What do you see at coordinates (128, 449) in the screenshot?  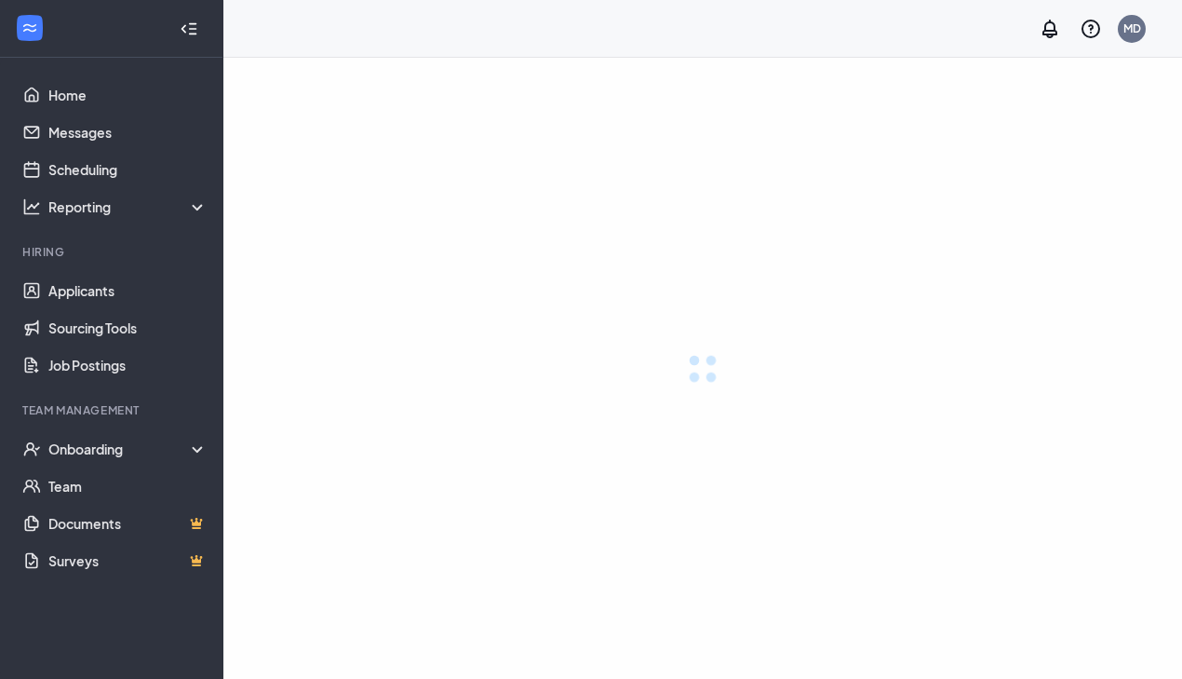 I see `div: Onboarding` at bounding box center [128, 449].